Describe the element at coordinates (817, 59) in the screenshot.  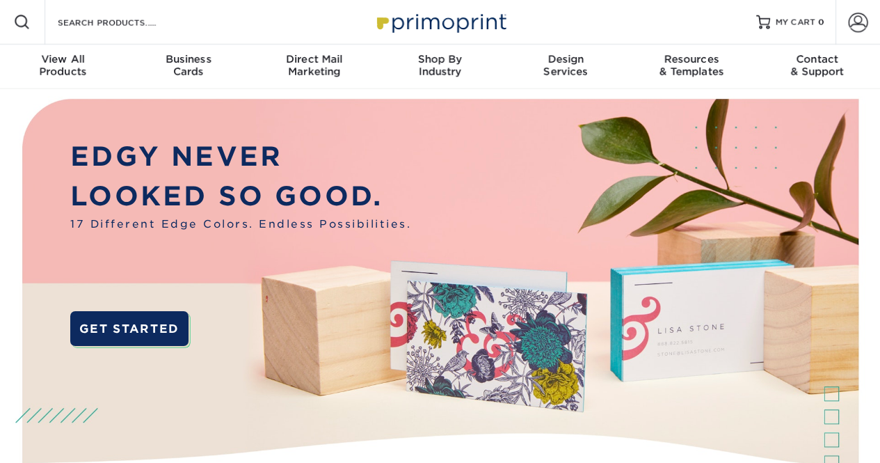
I see `span: Contact` at that location.